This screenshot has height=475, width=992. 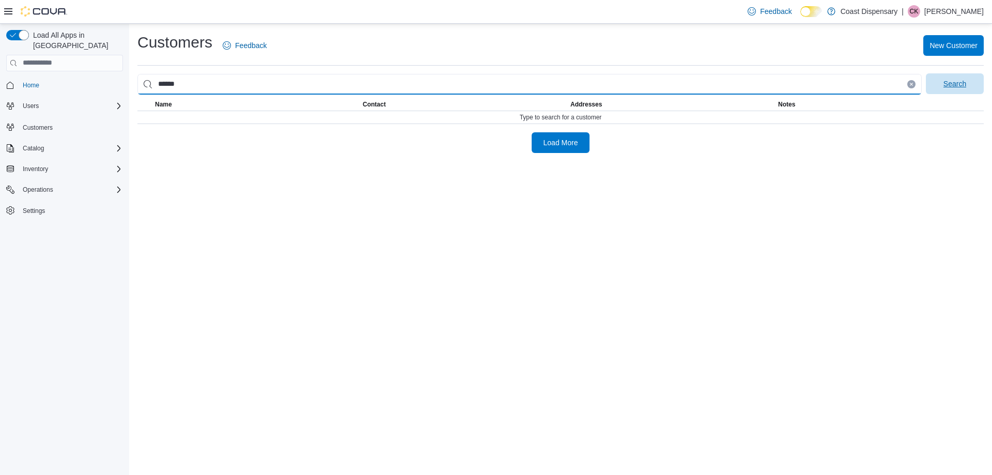 I want to click on span: New Customer, so click(x=953, y=45).